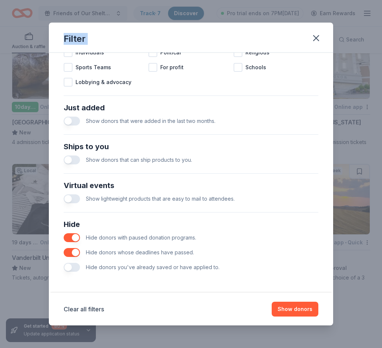 The width and height of the screenshot is (382, 348). What do you see at coordinates (103, 82) in the screenshot?
I see `span: Lobbying & advocacy` at bounding box center [103, 82].